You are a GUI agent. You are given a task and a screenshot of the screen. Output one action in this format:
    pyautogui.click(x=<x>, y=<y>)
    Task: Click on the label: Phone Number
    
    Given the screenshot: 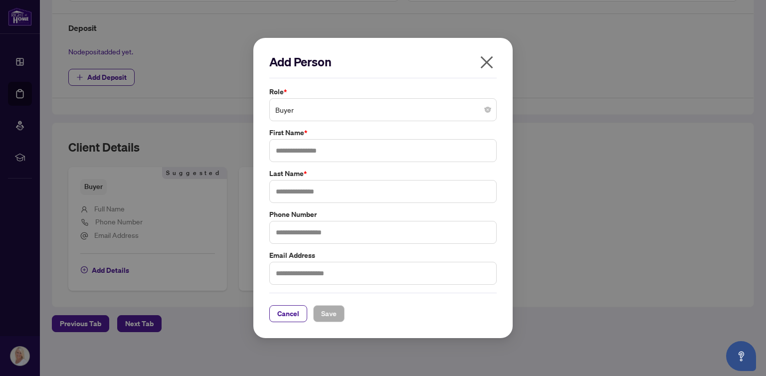 What is the action you would take?
    pyautogui.click(x=383, y=215)
    